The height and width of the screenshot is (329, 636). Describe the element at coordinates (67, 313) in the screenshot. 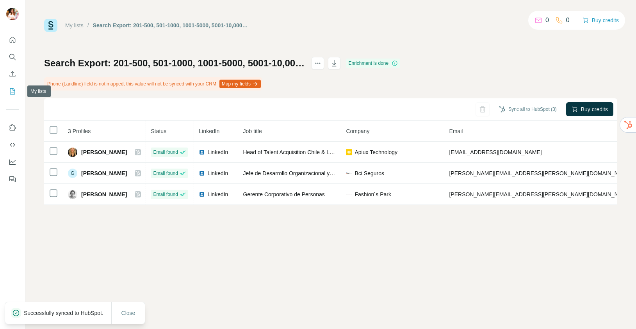

I see `p: Successfully synced to HubSpot.` at that location.